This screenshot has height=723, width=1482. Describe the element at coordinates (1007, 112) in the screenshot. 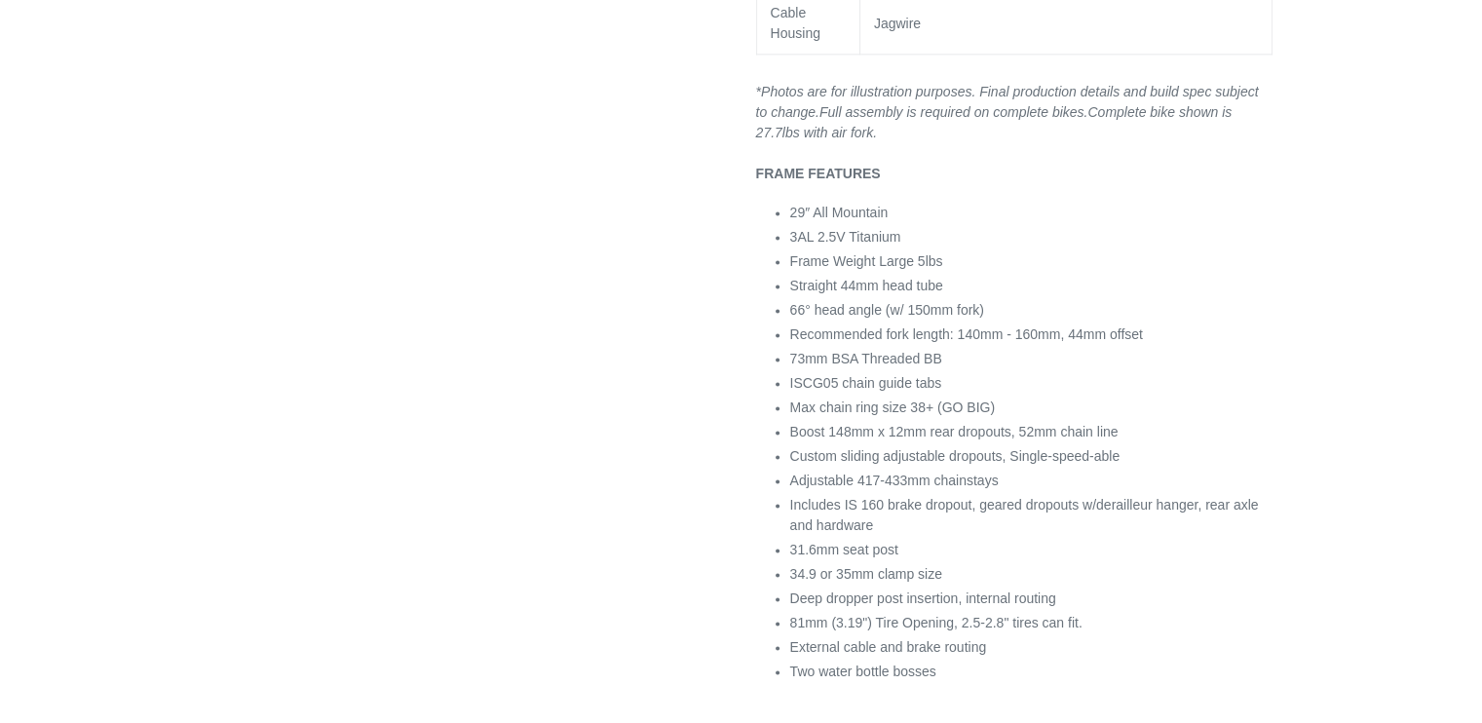

I see `em: *Photos are for illustration purposes. Final production details and build spec subject to change.` at that location.